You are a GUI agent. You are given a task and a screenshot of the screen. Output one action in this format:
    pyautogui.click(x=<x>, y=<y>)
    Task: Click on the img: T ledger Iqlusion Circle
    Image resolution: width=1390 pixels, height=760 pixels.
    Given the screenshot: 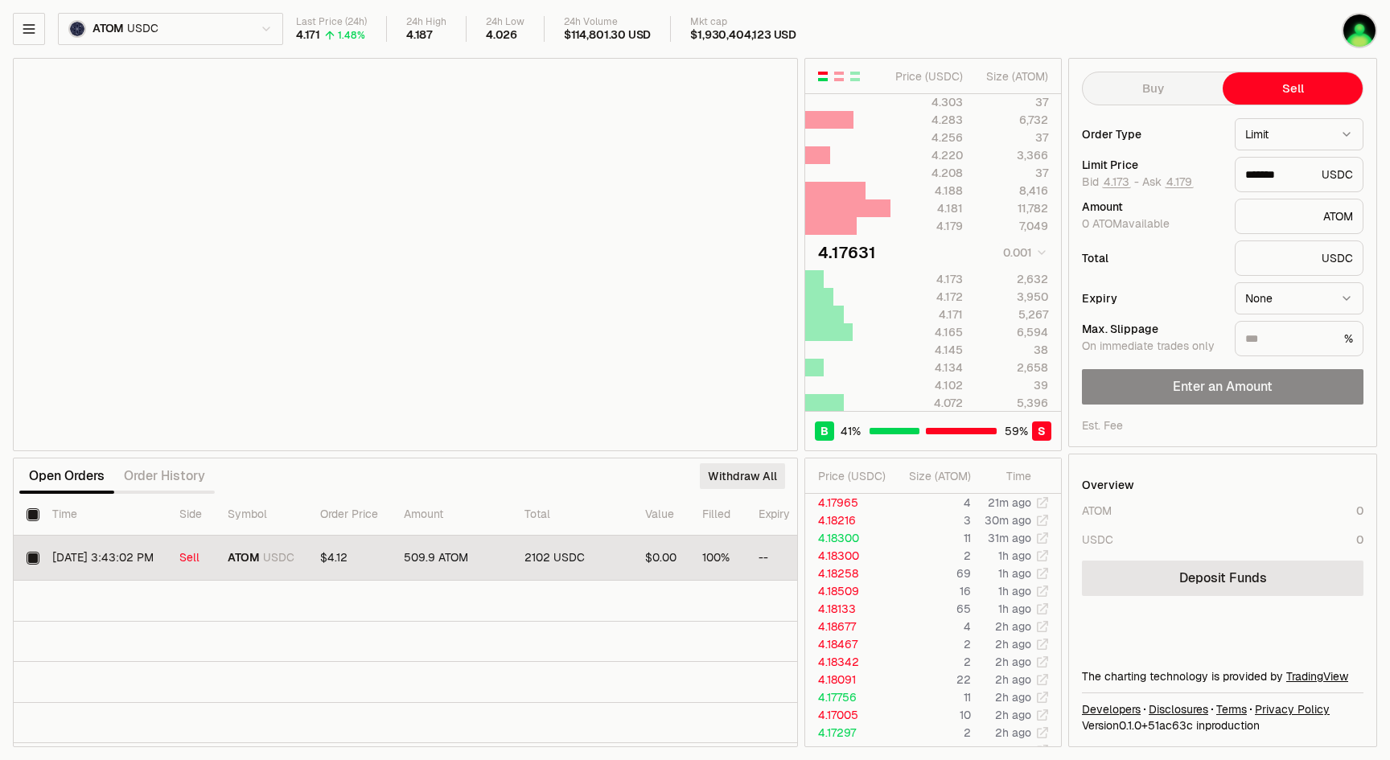 What is the action you would take?
    pyautogui.click(x=1359, y=31)
    